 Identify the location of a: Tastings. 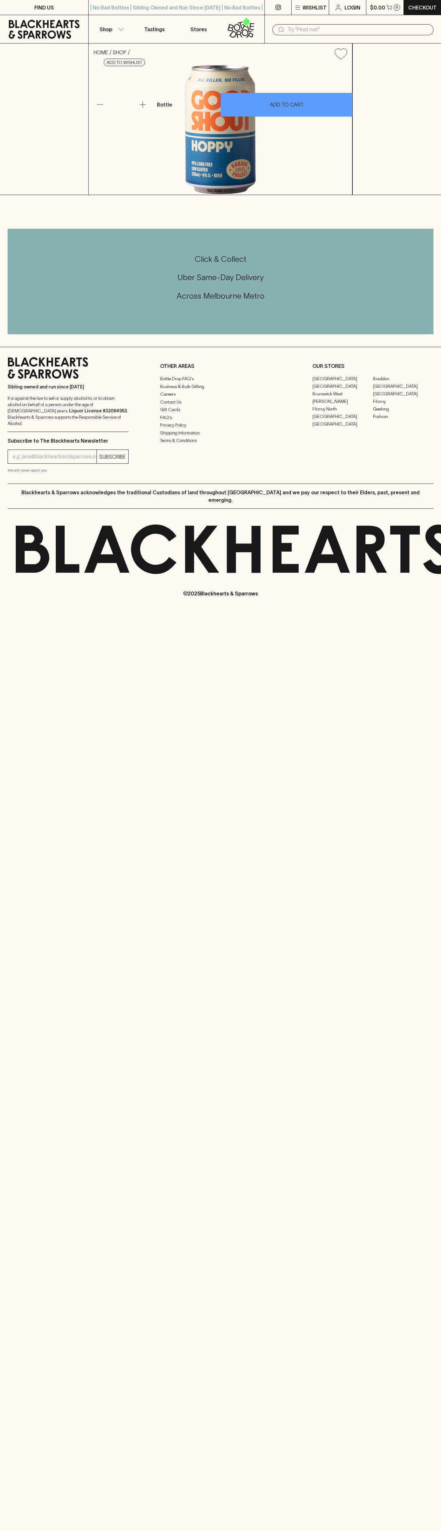
(154, 29).